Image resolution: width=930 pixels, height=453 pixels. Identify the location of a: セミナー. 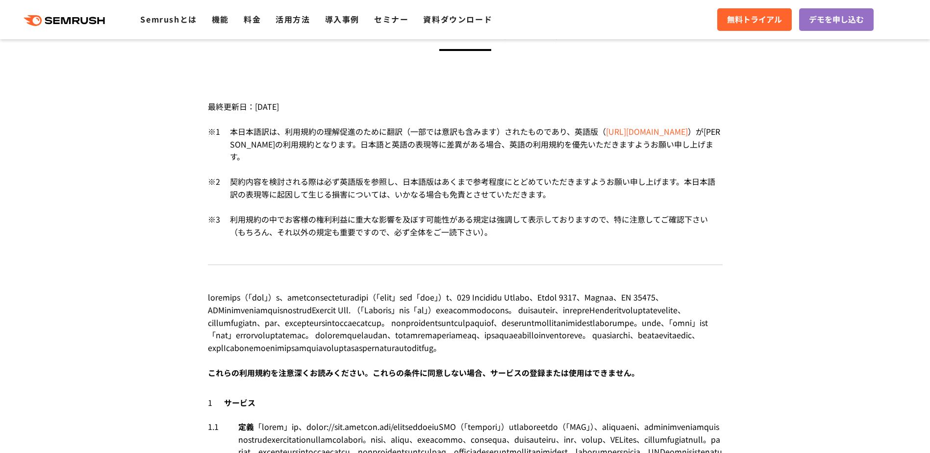
(391, 19).